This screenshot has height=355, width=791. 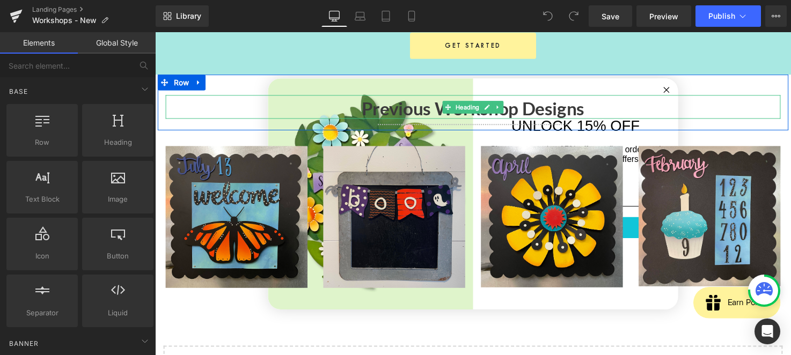 I want to click on span: Get Started, so click(x=325, y=14).